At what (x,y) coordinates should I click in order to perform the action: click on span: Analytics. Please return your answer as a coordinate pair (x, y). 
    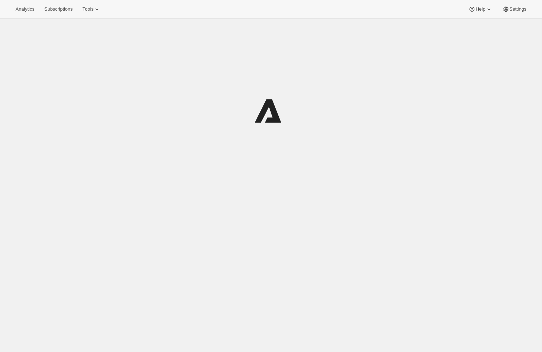
    Looking at the image, I should click on (25, 9).